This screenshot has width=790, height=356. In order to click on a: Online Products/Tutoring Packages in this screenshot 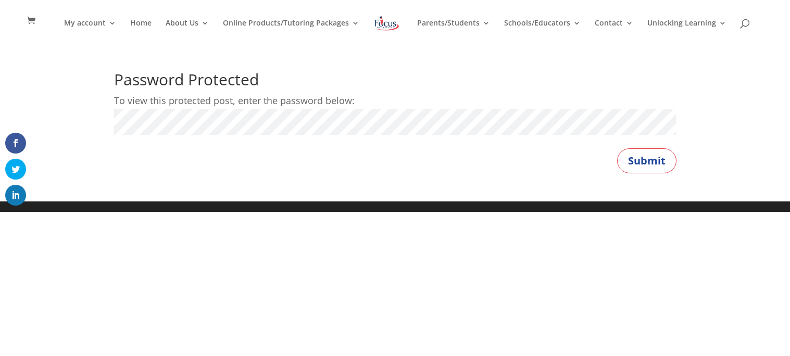, I will do `click(291, 31)`.